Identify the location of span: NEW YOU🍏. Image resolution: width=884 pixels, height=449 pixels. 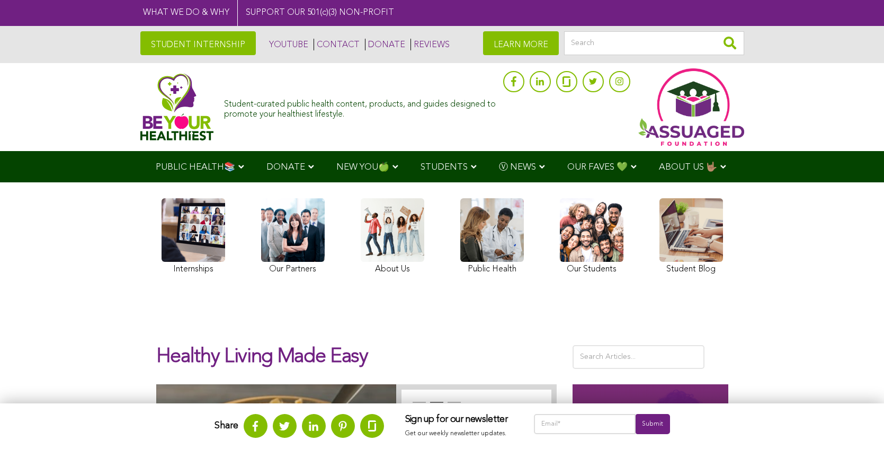
(363, 167).